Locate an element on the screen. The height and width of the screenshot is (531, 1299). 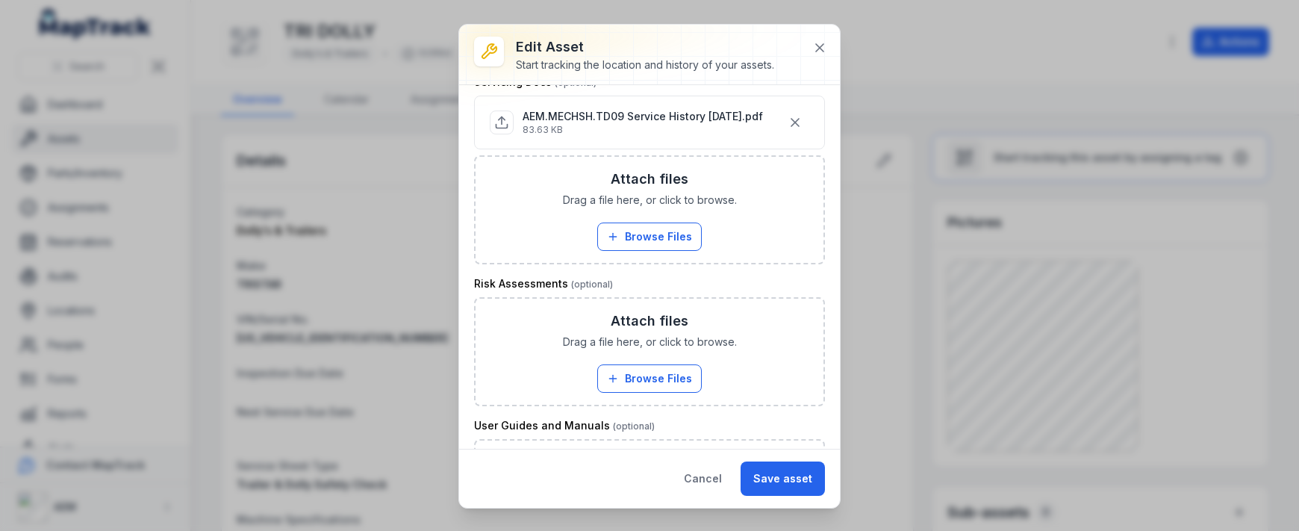
label: User Guides and Manuals is located at coordinates (564, 426).